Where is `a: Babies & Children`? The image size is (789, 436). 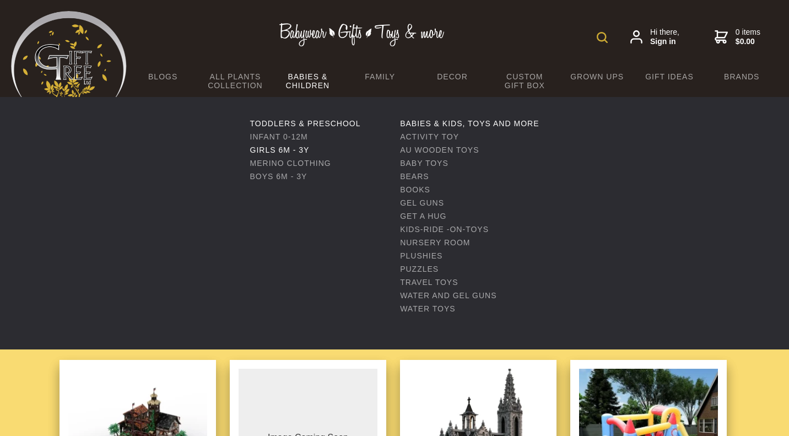
a: Babies & Children is located at coordinates (307, 81).